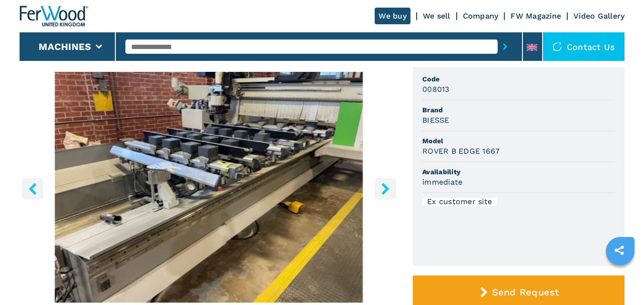  What do you see at coordinates (436, 120) in the screenshot?
I see `h3: BIESSE` at bounding box center [436, 120].